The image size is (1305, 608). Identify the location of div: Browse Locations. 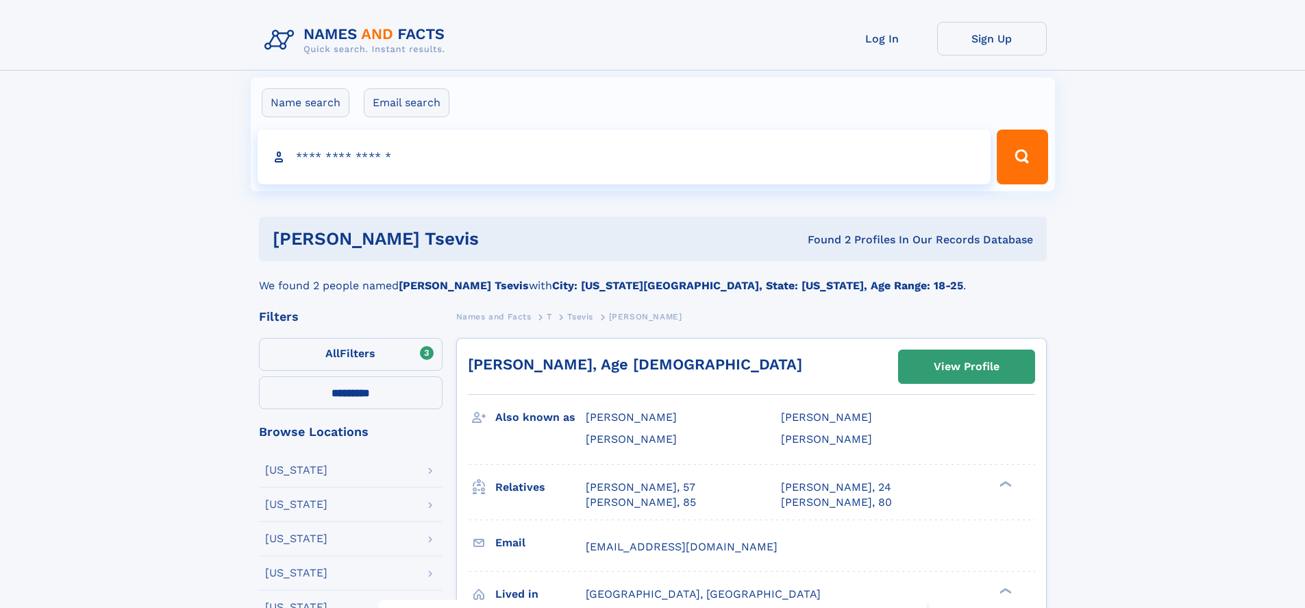
(351, 432).